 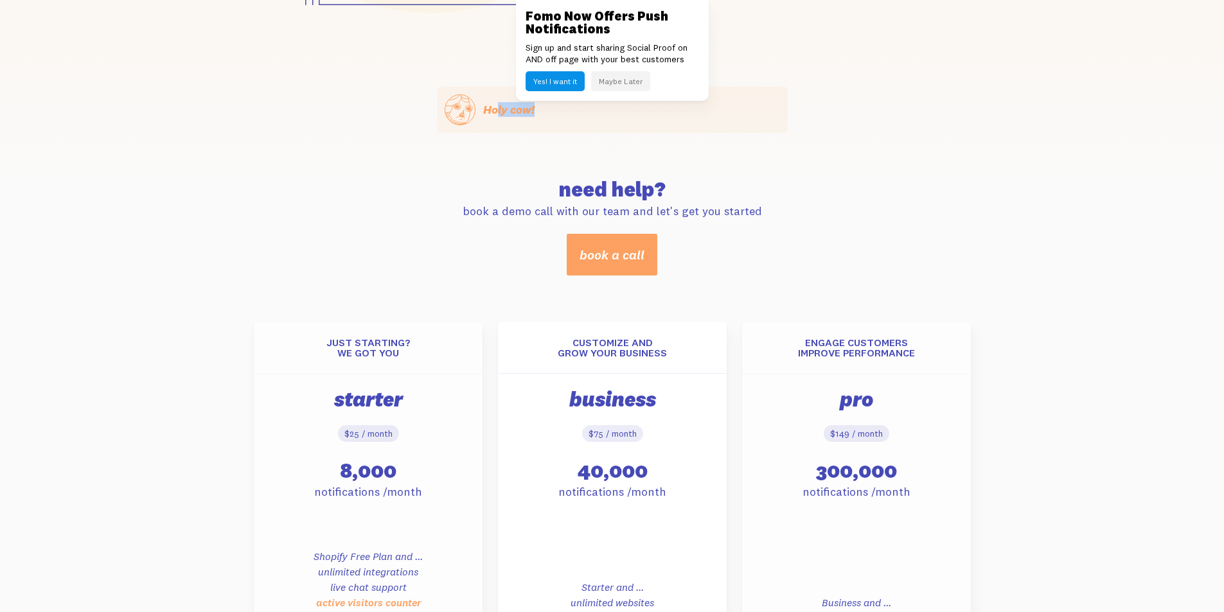 I want to click on li: Starter and ..., so click(x=611, y=587).